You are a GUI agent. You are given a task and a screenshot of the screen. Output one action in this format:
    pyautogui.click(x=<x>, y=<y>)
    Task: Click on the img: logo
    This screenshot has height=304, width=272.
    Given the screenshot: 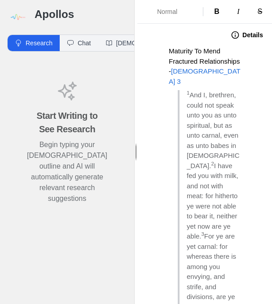 What is the action you would take?
    pyautogui.click(x=17, y=17)
    